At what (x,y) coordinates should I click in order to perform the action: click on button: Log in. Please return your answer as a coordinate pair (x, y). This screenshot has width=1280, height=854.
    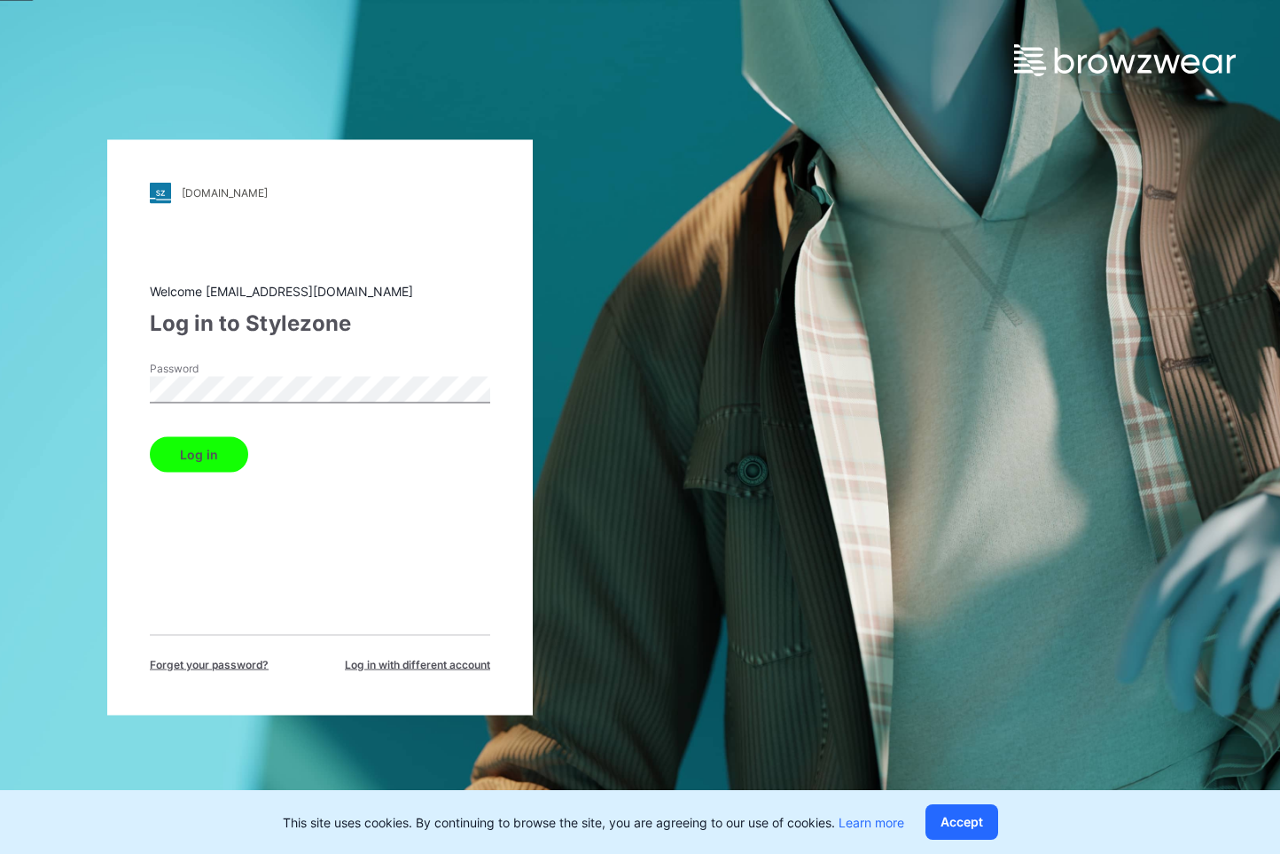
    Looking at the image, I should click on (199, 454).